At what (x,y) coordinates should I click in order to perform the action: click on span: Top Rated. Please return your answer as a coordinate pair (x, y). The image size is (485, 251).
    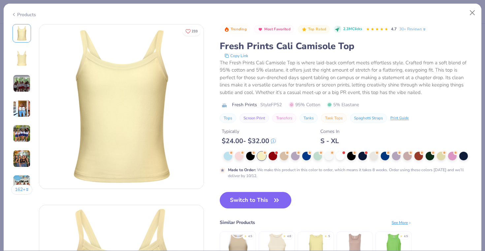
    Looking at the image, I should click on (317, 29).